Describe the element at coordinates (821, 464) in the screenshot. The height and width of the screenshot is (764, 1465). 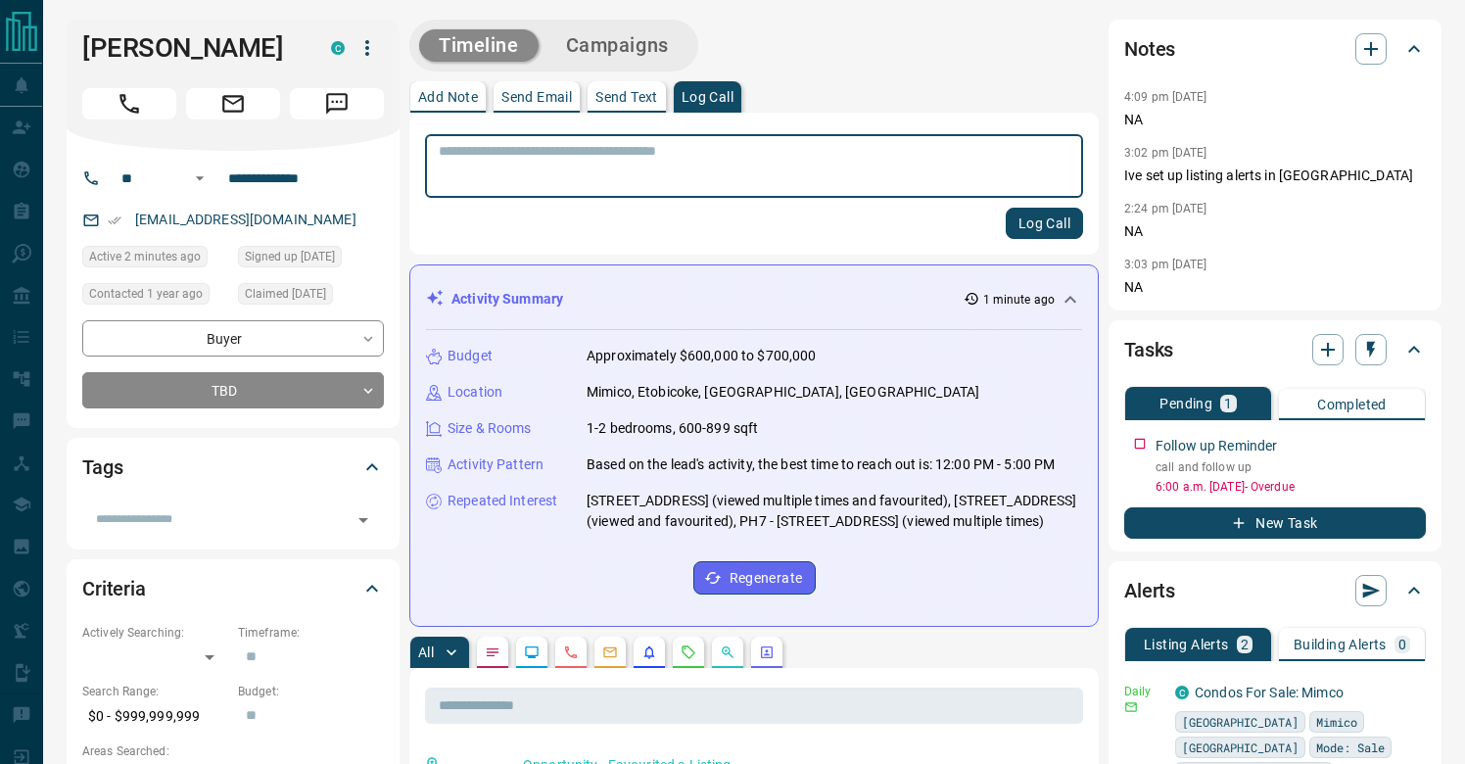
I see `p: Based on the lead's activity, the best time to reach out is: 12:00 PM - 5:00 PM` at that location.